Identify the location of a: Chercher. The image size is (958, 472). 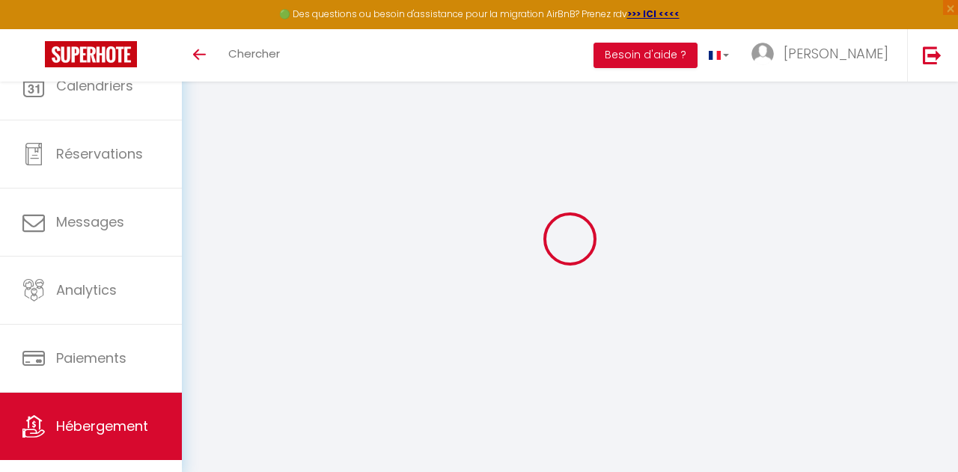
(254, 55).